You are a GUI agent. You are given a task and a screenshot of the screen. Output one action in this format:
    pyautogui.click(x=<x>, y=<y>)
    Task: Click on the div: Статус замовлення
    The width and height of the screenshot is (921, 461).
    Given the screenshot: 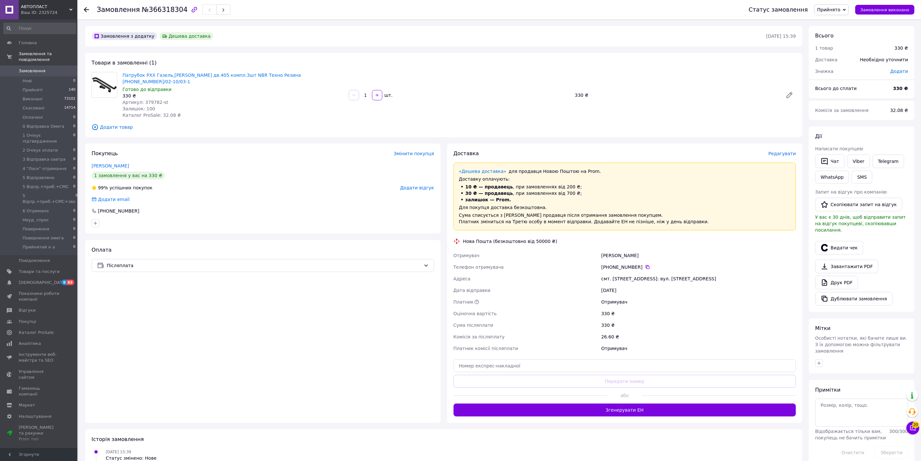 What is the action you would take?
    pyautogui.click(x=778, y=10)
    